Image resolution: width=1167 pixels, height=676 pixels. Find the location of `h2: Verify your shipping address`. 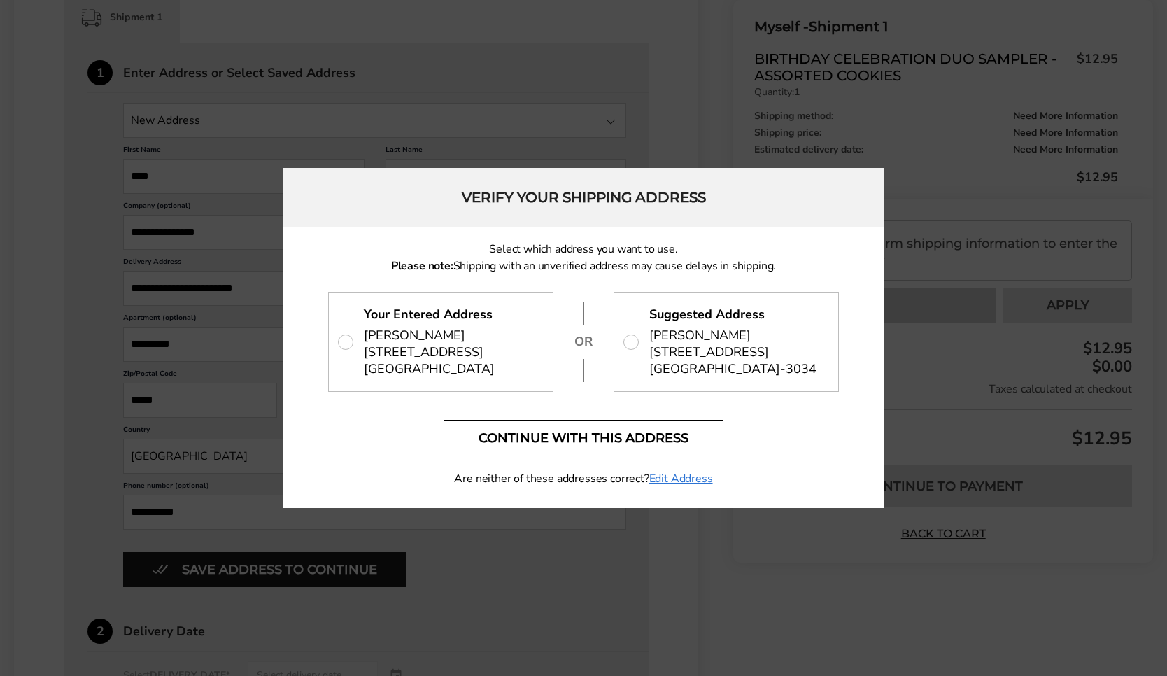

h2: Verify your shipping address is located at coordinates (583, 197).